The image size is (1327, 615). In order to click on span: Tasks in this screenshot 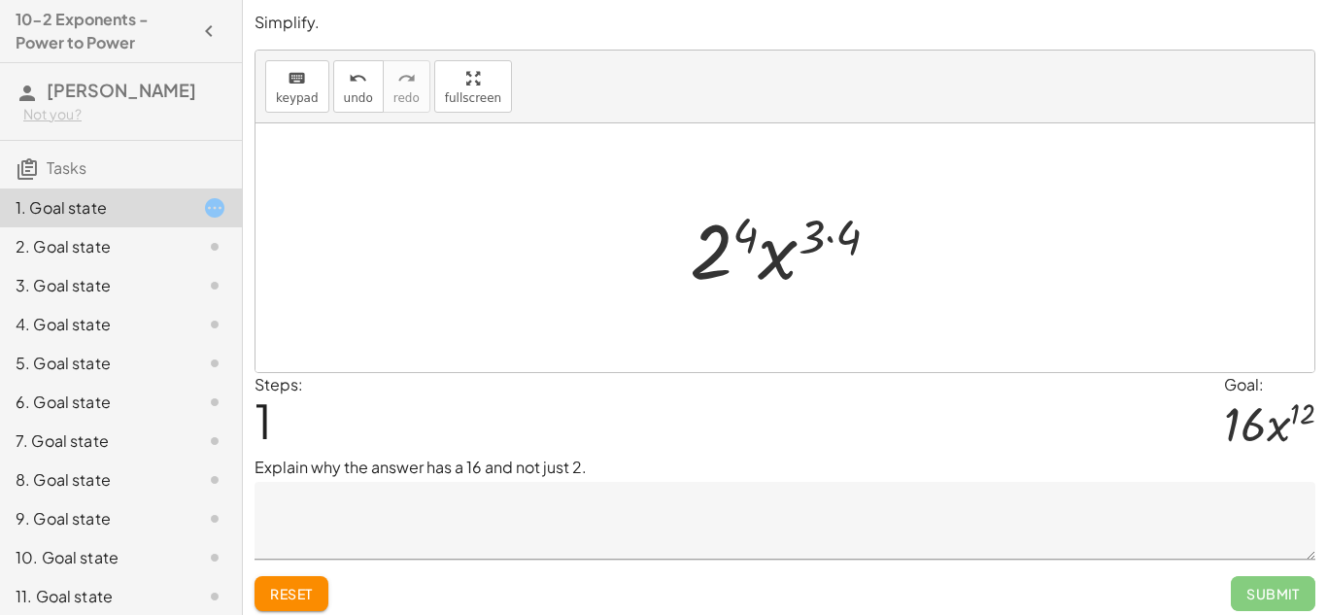, I will do `click(66, 167)`.